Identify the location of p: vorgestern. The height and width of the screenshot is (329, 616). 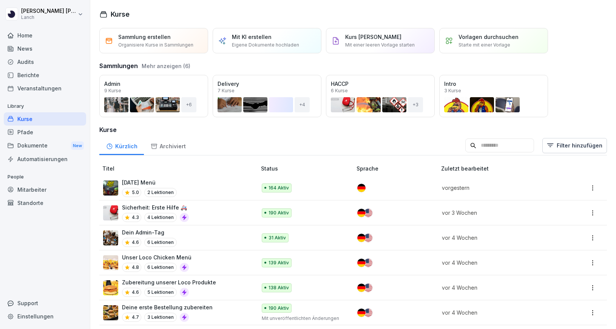
(499, 187).